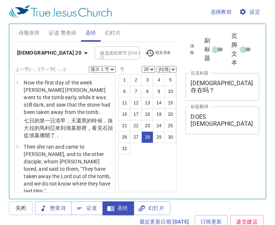  What do you see at coordinates (62, 33) in the screenshot?
I see `span: 证道 赞美诗` at bounding box center [62, 33].